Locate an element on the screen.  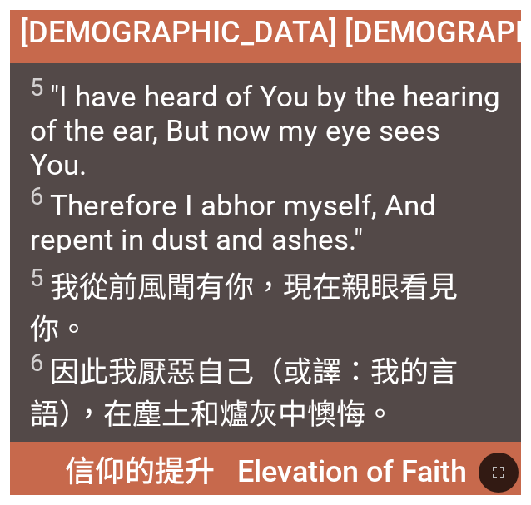
wh6083: 和爐灰 is located at coordinates (292, 414).